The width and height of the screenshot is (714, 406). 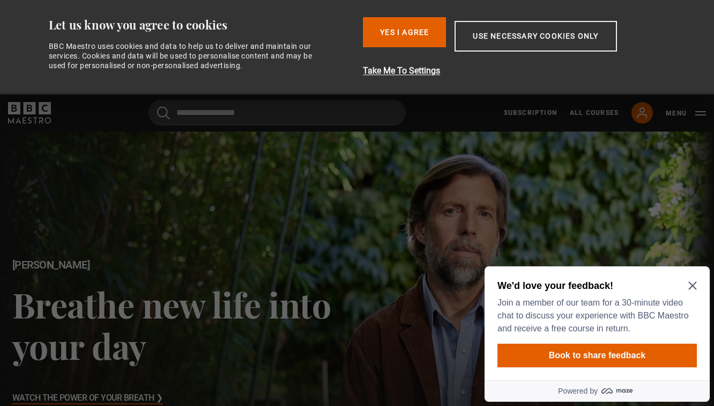 I want to click on button: Submit the search query, so click(x=164, y=113).